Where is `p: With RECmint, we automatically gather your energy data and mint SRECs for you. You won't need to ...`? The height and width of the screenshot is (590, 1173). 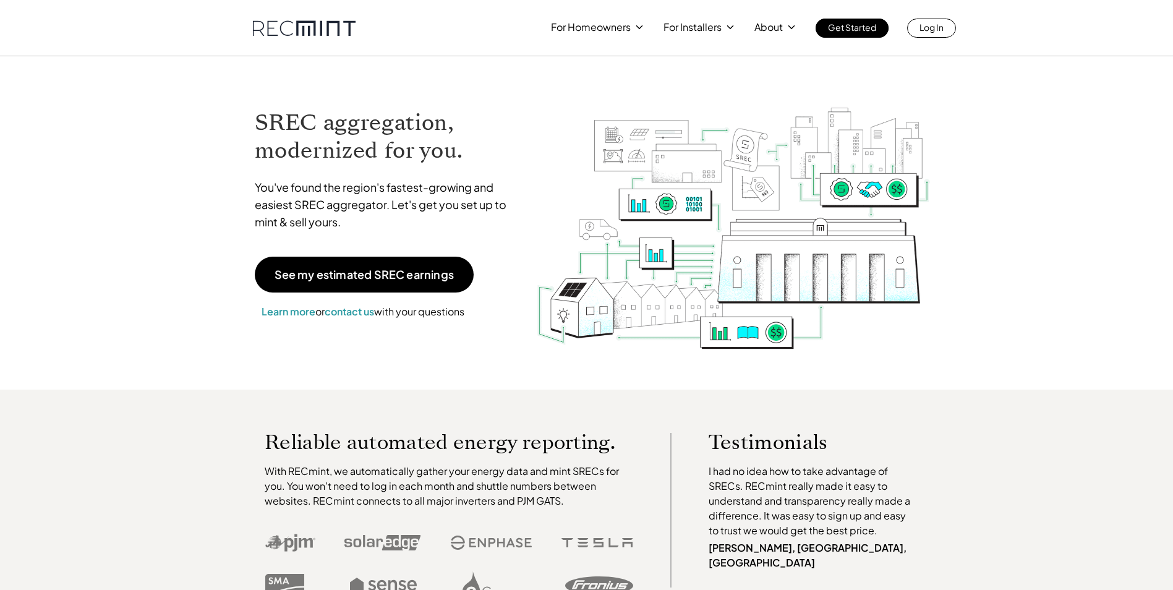 p: With RECmint, we automatically gather your energy data and mint SRECs for you. You won't need to ... is located at coordinates (449, 486).